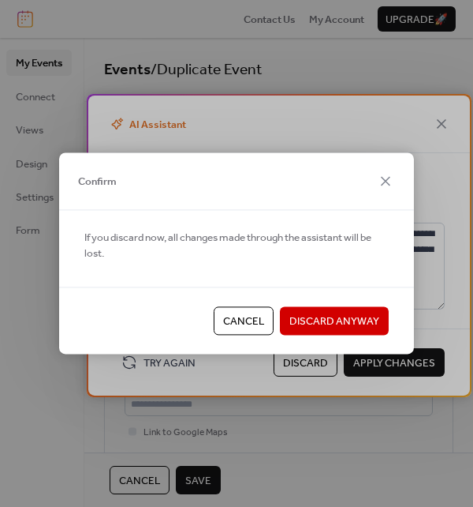  I want to click on span: Cancel, so click(244, 321).